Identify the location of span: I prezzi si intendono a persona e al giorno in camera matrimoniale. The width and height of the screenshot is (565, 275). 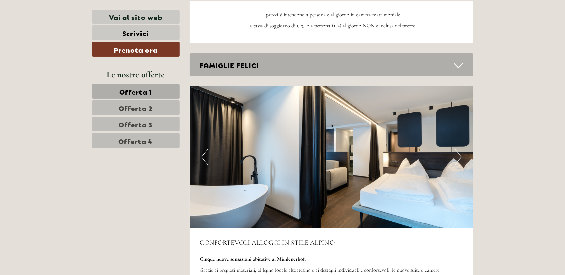
(332, 15).